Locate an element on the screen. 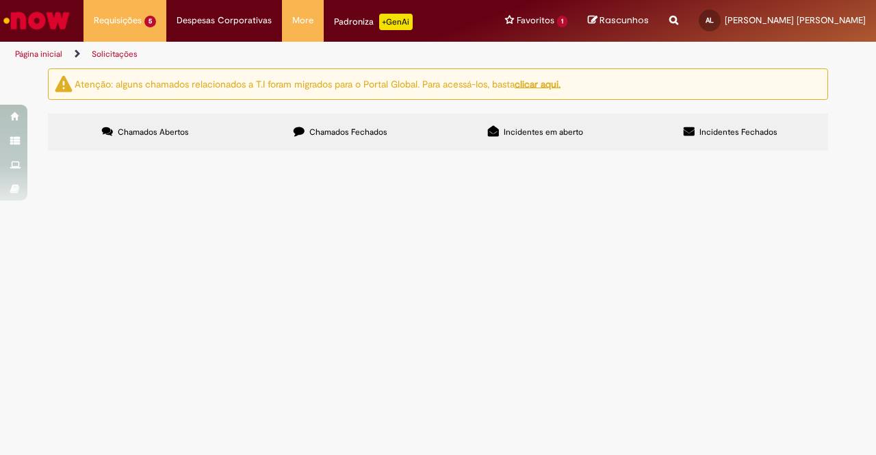 The height and width of the screenshot is (455, 876). a: Rascunhos is located at coordinates (618, 21).